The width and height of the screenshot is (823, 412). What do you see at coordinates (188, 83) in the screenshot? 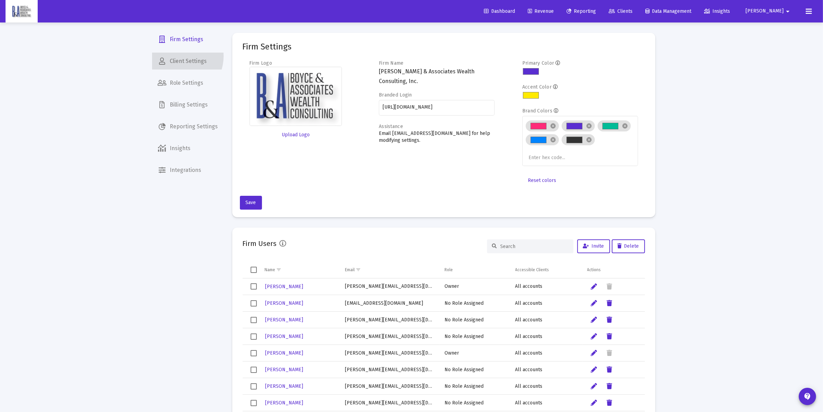
I see `a: Role Settings` at bounding box center [188, 83].